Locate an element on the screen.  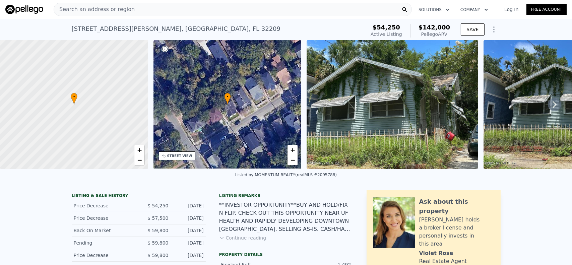
span: $54,250 is located at coordinates (386, 27).